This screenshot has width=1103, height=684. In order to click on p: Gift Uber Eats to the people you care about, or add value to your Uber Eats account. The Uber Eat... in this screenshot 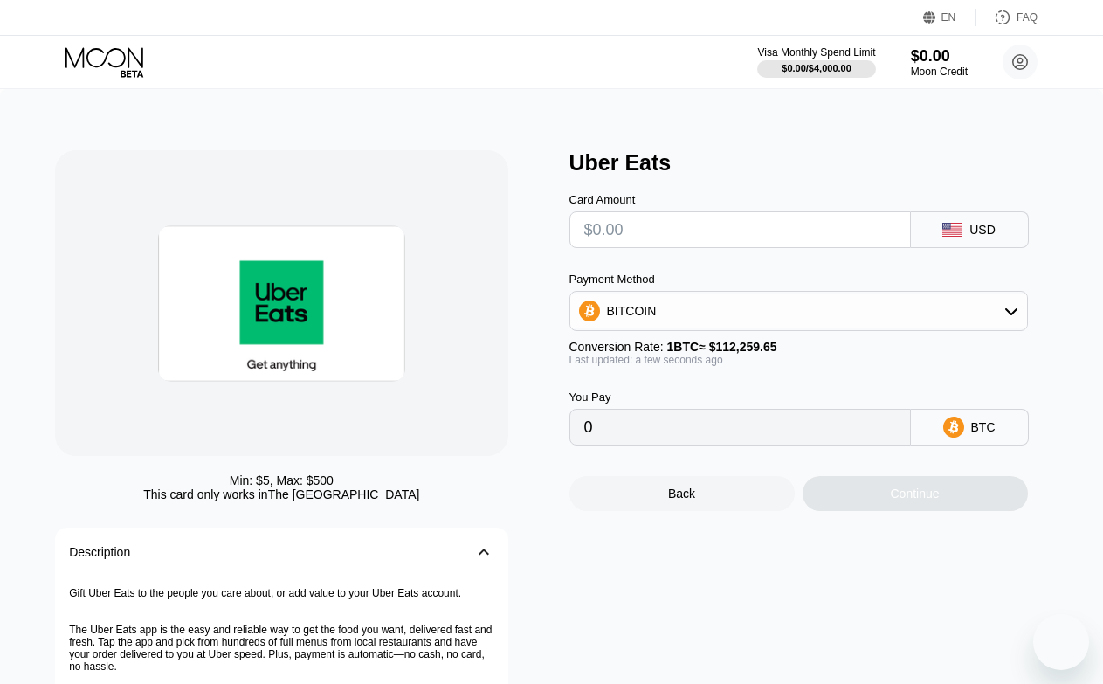, I will do `click(281, 630)`.